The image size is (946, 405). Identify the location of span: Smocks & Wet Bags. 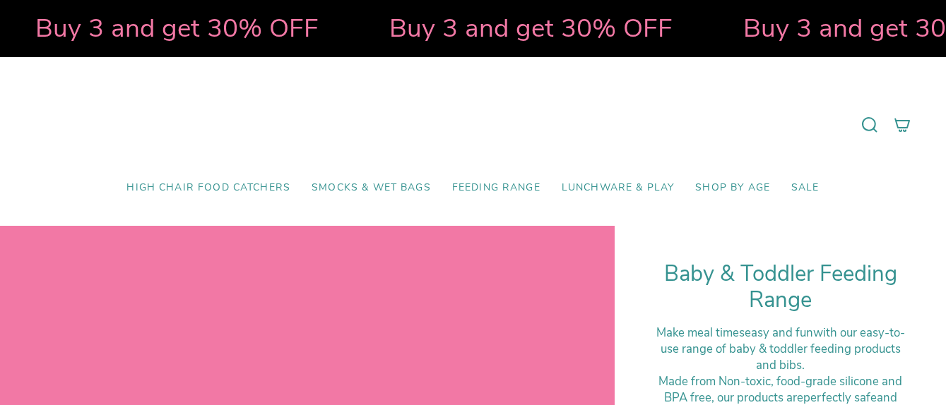
(371, 188).